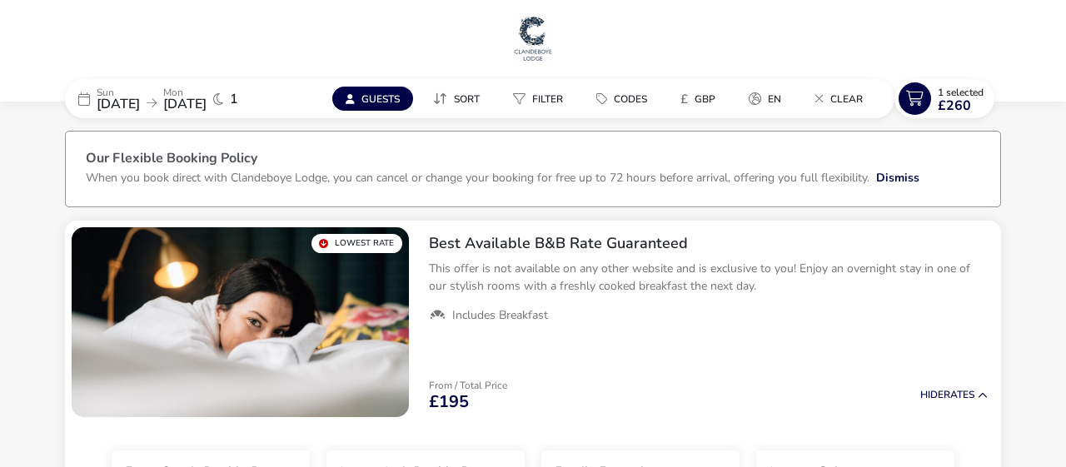 The height and width of the screenshot is (467, 1066). What do you see at coordinates (477, 177) in the screenshot?
I see `p: When you book direct with Clandeboye Lodge, you can cancel or change your booking for free up to ...` at bounding box center [477, 177].